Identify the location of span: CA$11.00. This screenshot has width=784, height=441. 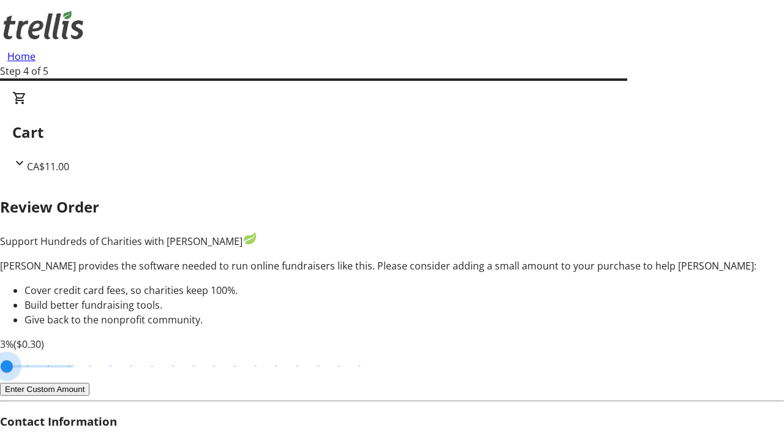
(48, 167).